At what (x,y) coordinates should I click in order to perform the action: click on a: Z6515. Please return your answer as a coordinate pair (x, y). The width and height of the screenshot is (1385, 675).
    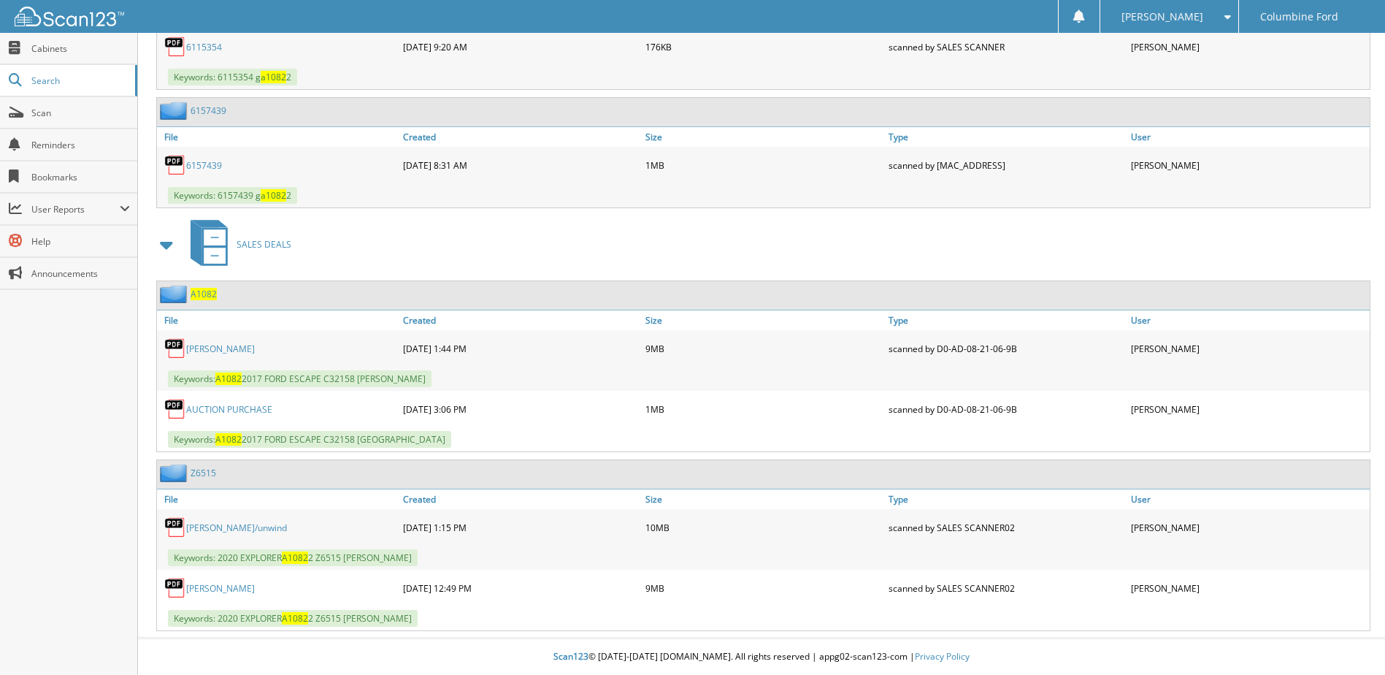
    Looking at the image, I should click on (203, 472).